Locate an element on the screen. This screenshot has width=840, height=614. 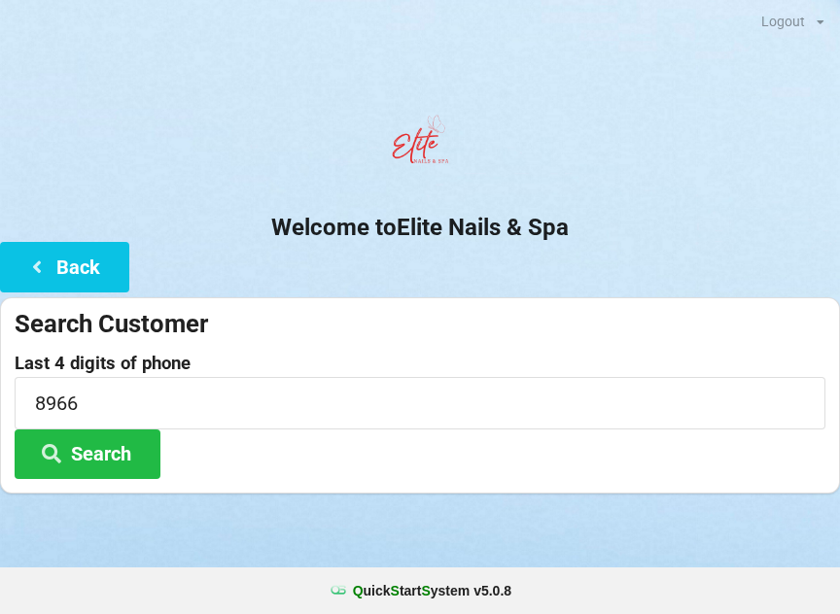
div: Search Customer is located at coordinates (420, 324).